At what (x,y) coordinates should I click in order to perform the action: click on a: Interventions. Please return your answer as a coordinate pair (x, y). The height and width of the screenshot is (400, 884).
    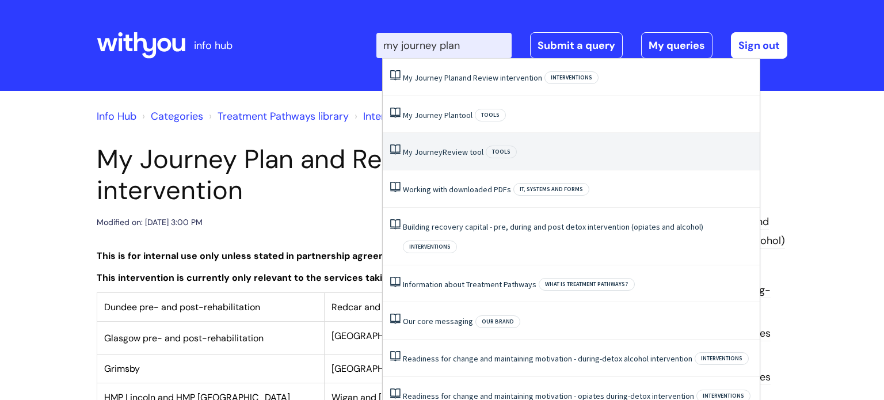
    Looking at the image, I should click on (394, 116).